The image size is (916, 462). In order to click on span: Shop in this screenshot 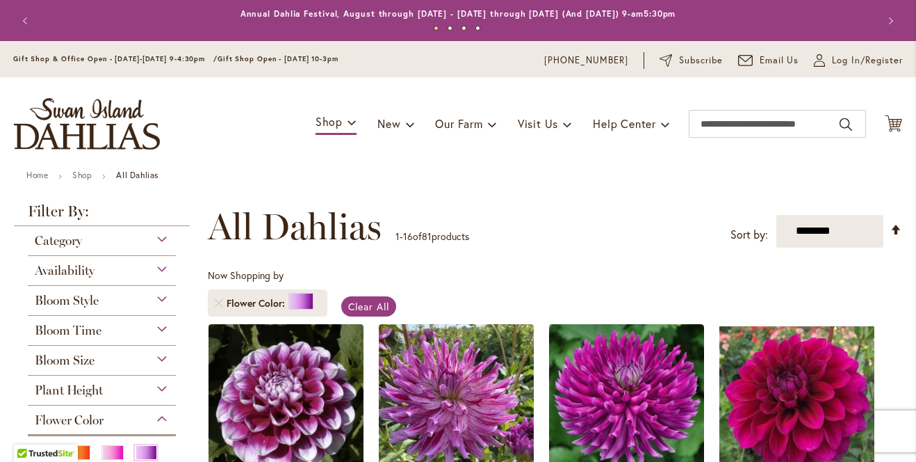, I will do `click(329, 121)`.